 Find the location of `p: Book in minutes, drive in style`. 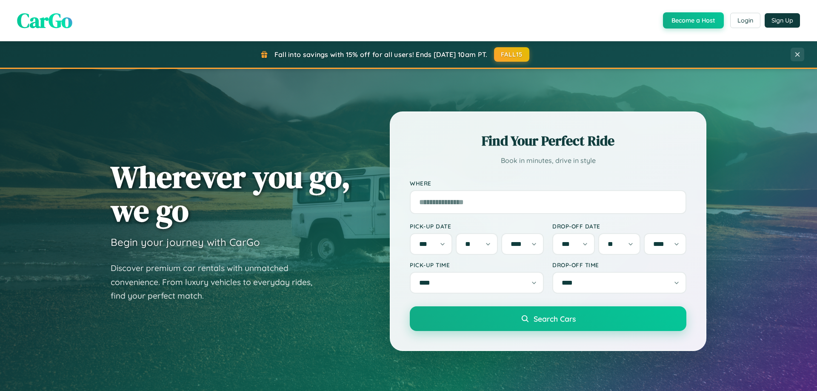

p: Book in minutes, drive in style is located at coordinates (548, 160).